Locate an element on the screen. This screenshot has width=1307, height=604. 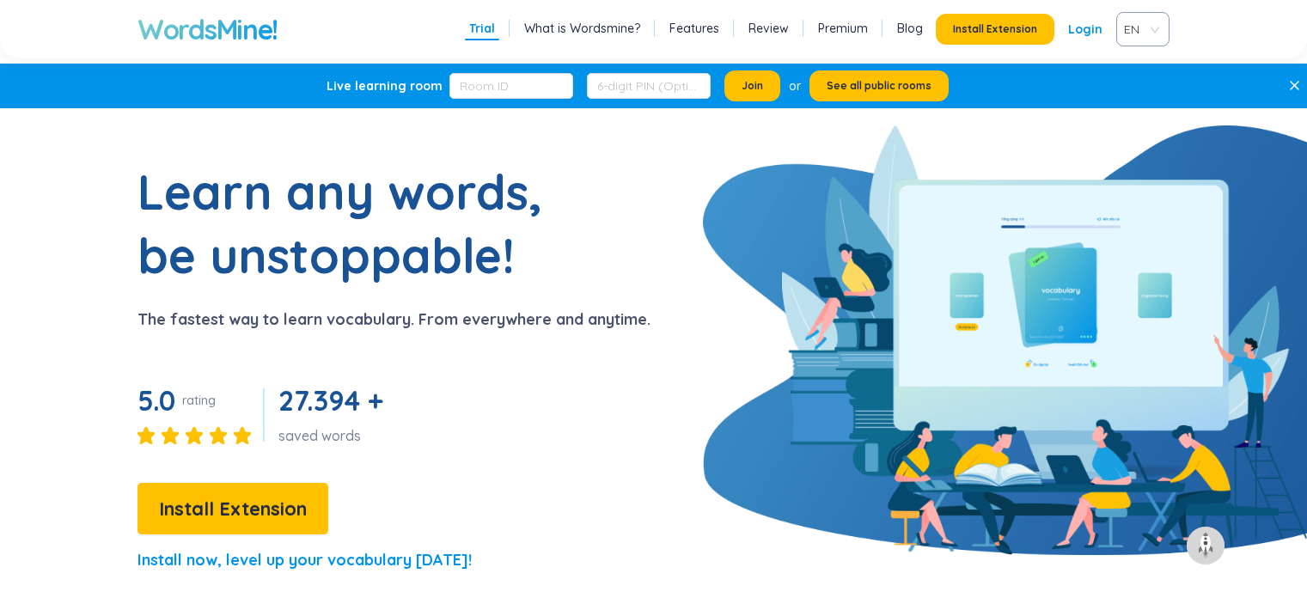
span: See all public rooms is located at coordinates (879, 86).